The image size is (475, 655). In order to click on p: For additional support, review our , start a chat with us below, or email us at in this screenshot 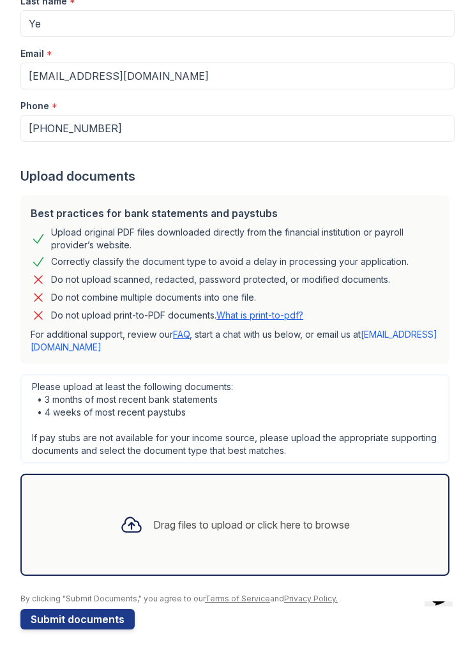, I will do `click(235, 341)`.